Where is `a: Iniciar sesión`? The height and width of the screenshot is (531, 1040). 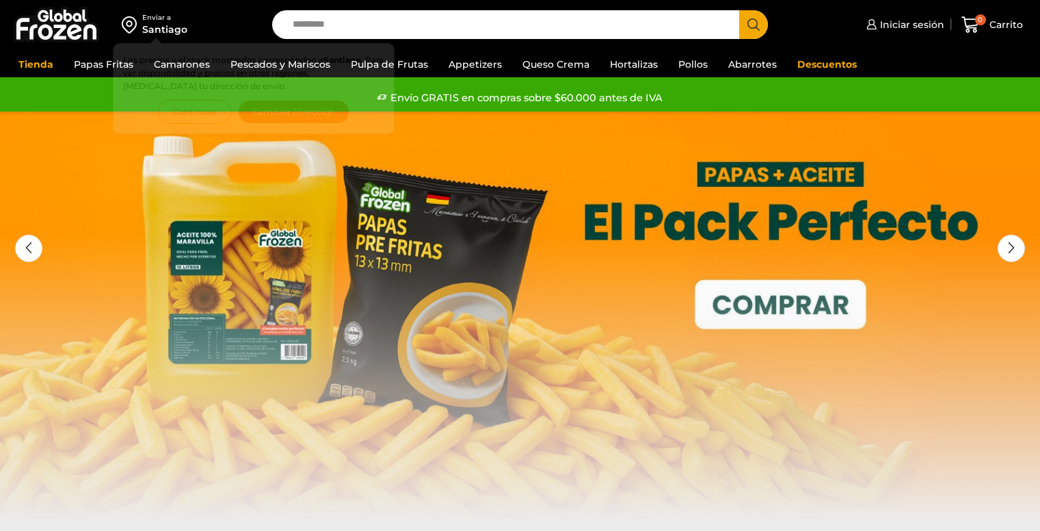
a: Iniciar sesión is located at coordinates (903, 25).